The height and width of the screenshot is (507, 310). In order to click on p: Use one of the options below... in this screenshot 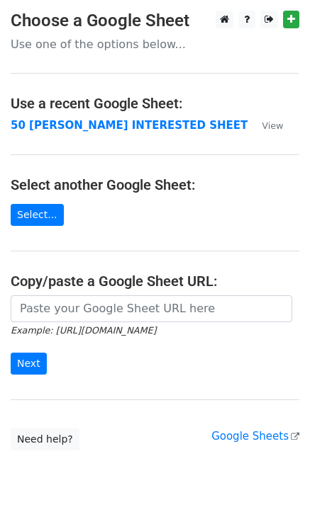, I will do `click(154, 44)`.